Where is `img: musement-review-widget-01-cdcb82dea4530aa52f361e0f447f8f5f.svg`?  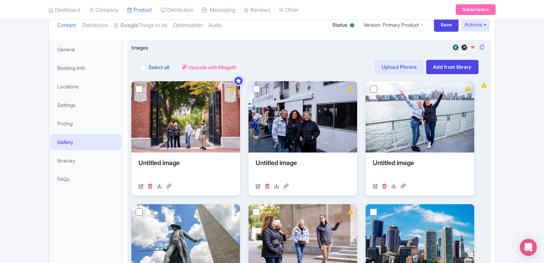
img: musement-review-widget-01-cdcb82dea4530aa52f361e0f447f8f5f.svg is located at coordinates (473, 47).